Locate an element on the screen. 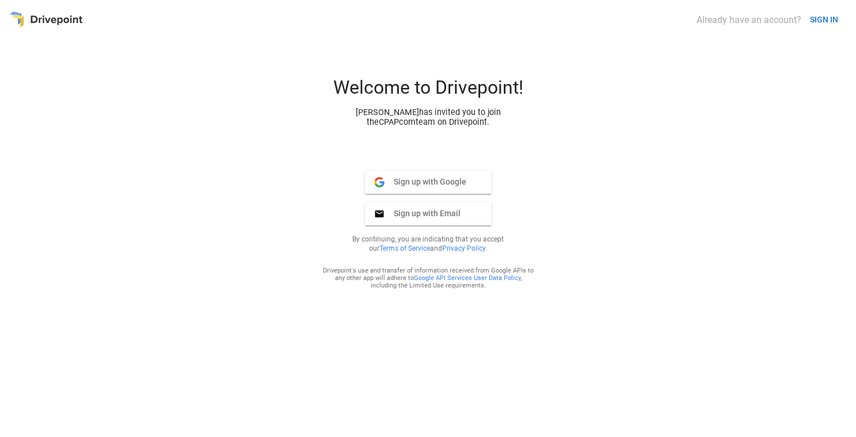 The height and width of the screenshot is (437, 856). span: Sign up with Email is located at coordinates (422, 213).